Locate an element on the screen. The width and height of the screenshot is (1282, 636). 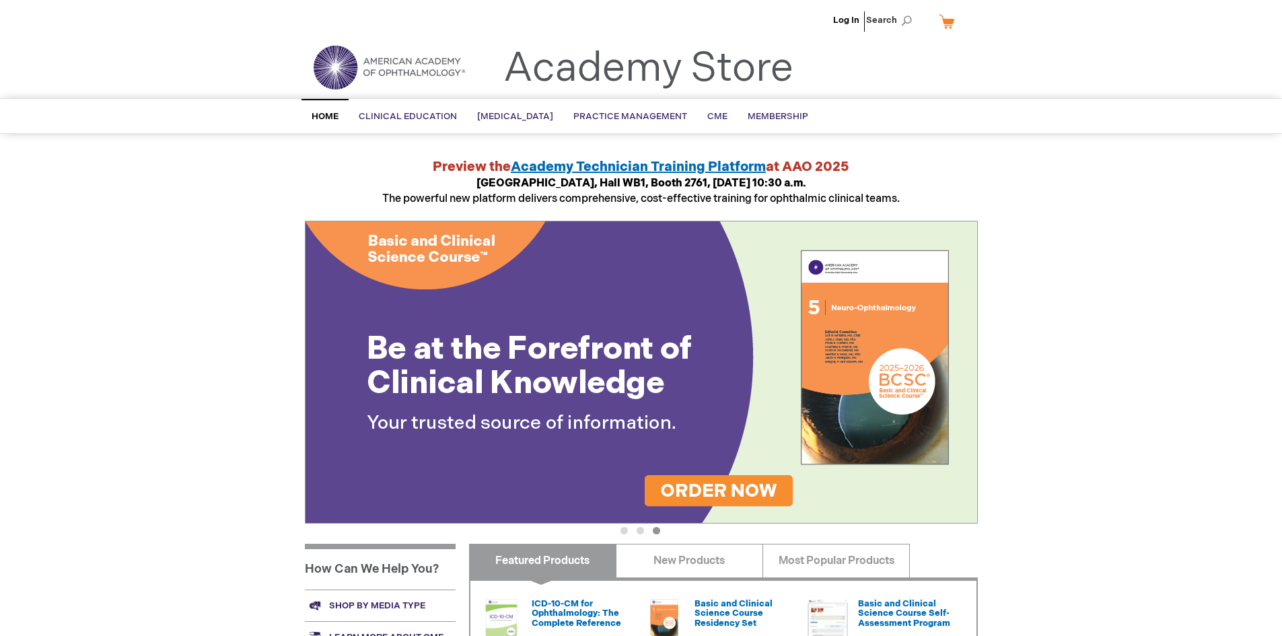
span: Search is located at coordinates (892, 20).